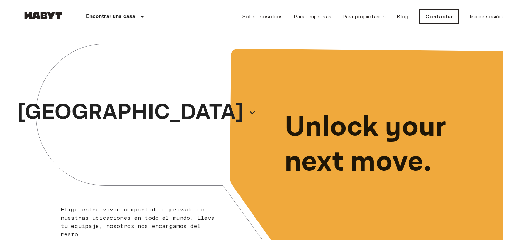 The image size is (525, 240). What do you see at coordinates (388, 145) in the screenshot?
I see `p: Unlock your next move.` at bounding box center [388, 145].